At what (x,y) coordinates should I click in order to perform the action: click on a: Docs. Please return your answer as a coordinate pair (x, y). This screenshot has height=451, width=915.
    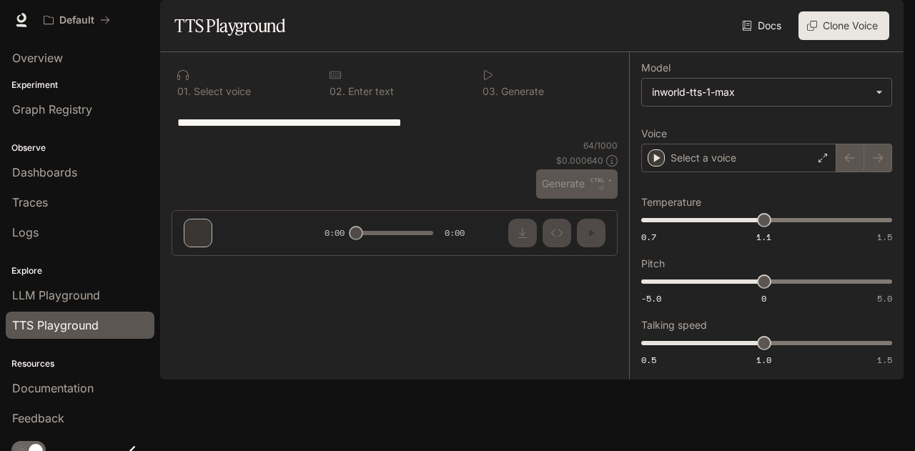
    Looking at the image, I should click on (763, 26).